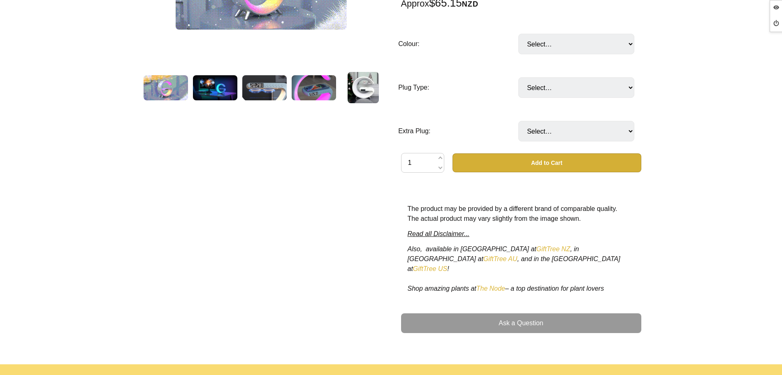 The width and height of the screenshot is (782, 375). What do you see at coordinates (500, 259) in the screenshot?
I see `a: GiftTree AU` at bounding box center [500, 259].